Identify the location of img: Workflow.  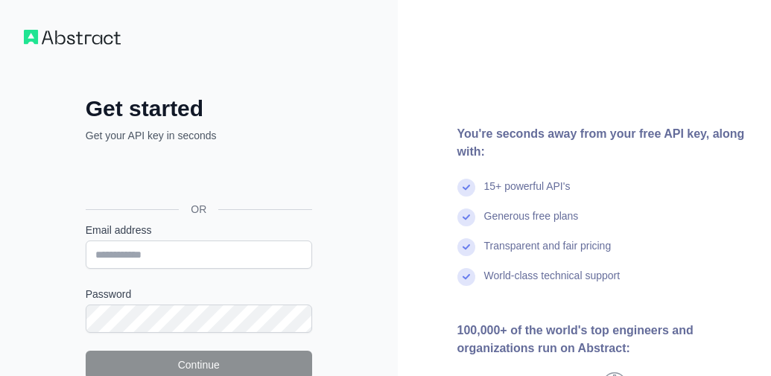
(72, 37).